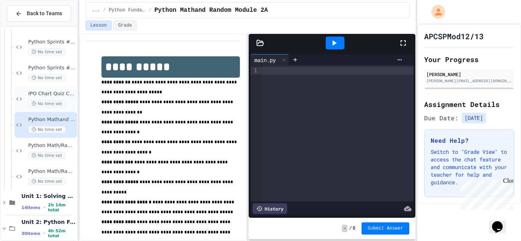 Image resolution: width=521 pixels, height=241 pixels. What do you see at coordinates (125, 26) in the screenshot?
I see `button: Grade` at bounding box center [125, 26].